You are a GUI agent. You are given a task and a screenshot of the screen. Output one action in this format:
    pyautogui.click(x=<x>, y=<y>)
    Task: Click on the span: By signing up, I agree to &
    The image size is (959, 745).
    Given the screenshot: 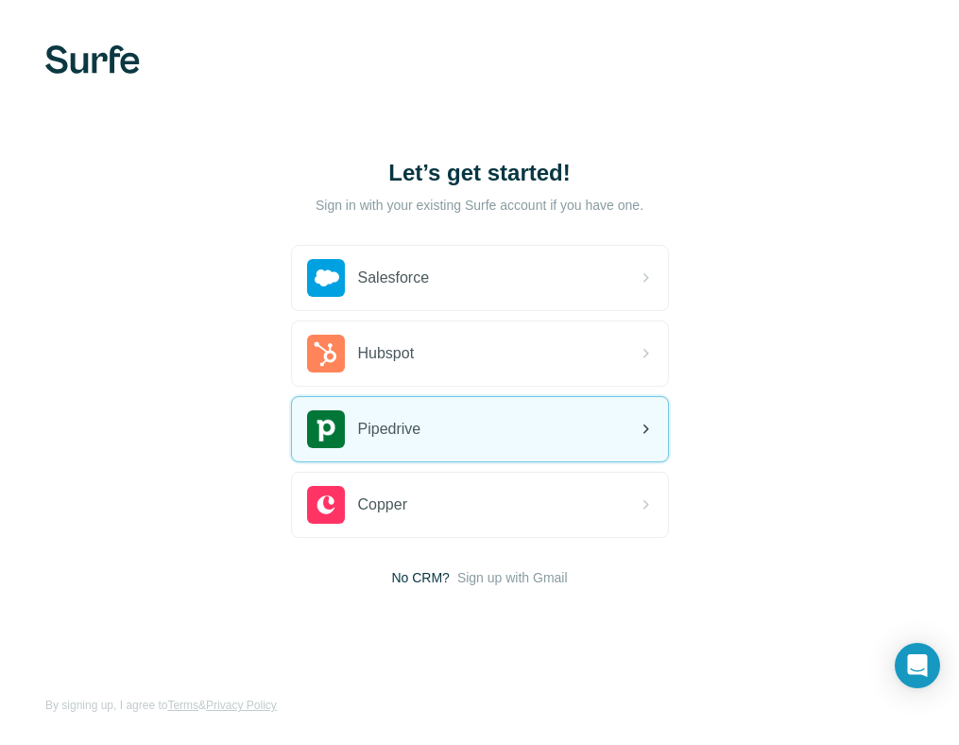 What is the action you would take?
    pyautogui.click(x=161, y=705)
    